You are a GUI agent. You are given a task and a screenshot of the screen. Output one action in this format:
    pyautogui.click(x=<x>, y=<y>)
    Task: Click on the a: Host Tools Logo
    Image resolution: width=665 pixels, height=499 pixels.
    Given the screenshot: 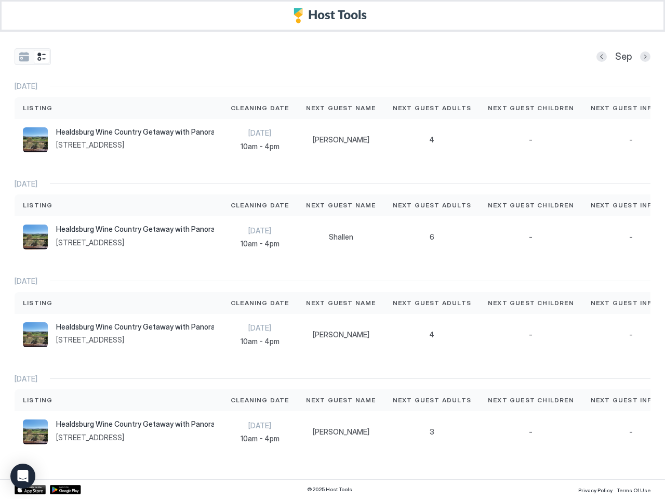 What is the action you would take?
    pyautogui.click(x=332, y=16)
    